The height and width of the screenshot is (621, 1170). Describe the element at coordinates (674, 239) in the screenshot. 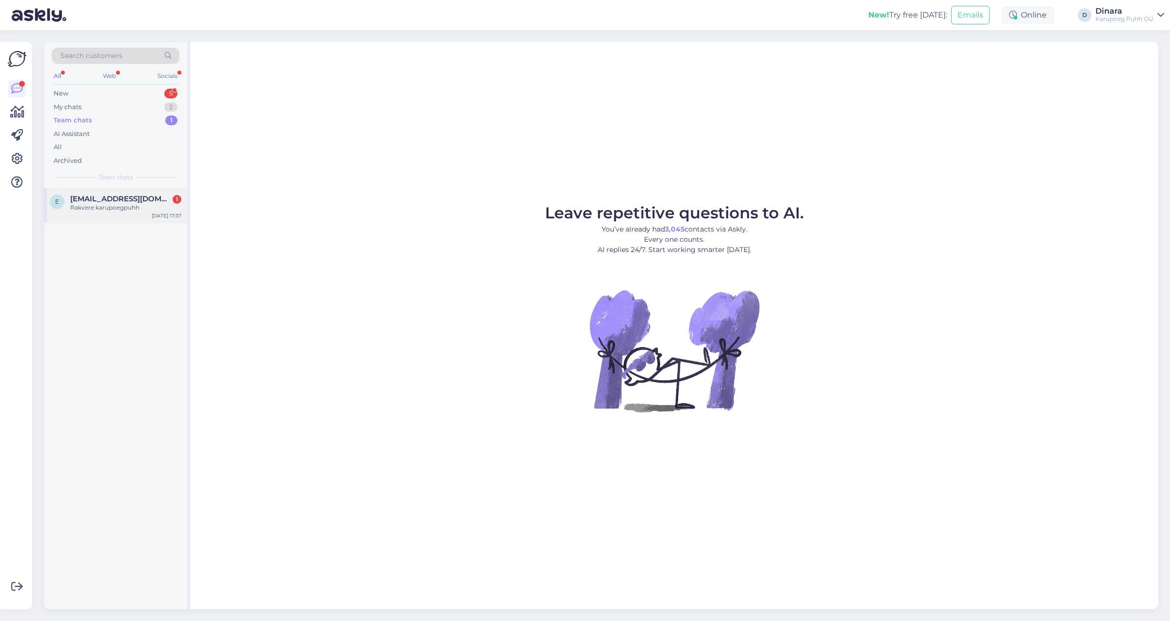

I see `p: You’ve already had contacts via Askly. Every one counts. AI replies 24/7. Start working smarter [...` at that location.